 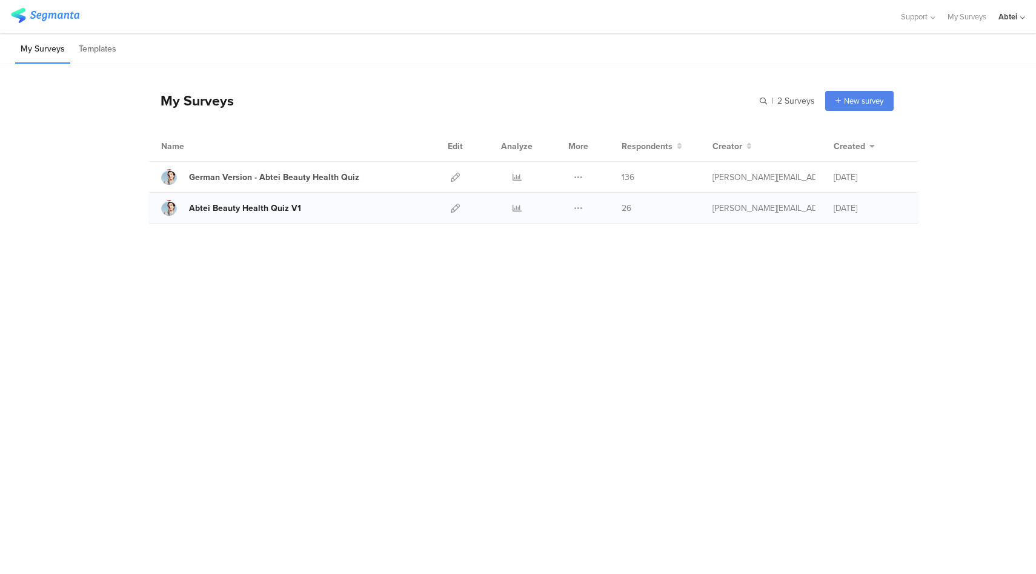 I want to click on button: Created, so click(x=855, y=146).